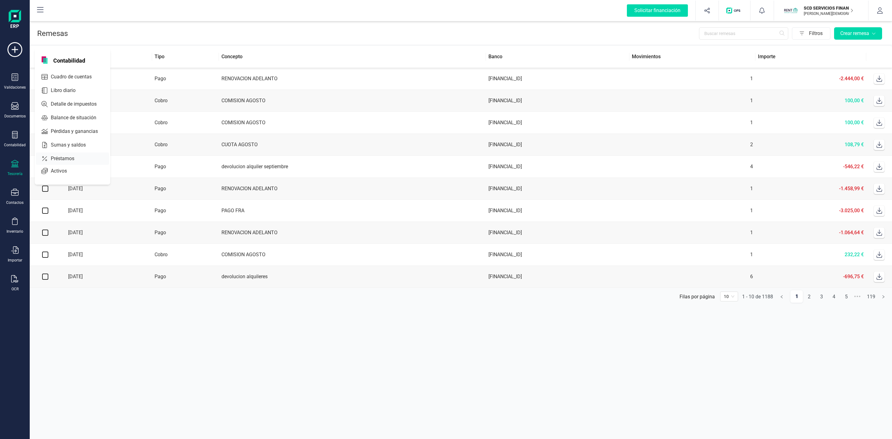 This screenshot has width=892, height=439. I want to click on p: Remesas, so click(52, 33).